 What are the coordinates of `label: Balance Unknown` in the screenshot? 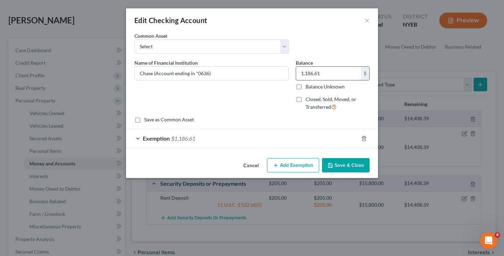 It's located at (325, 87).